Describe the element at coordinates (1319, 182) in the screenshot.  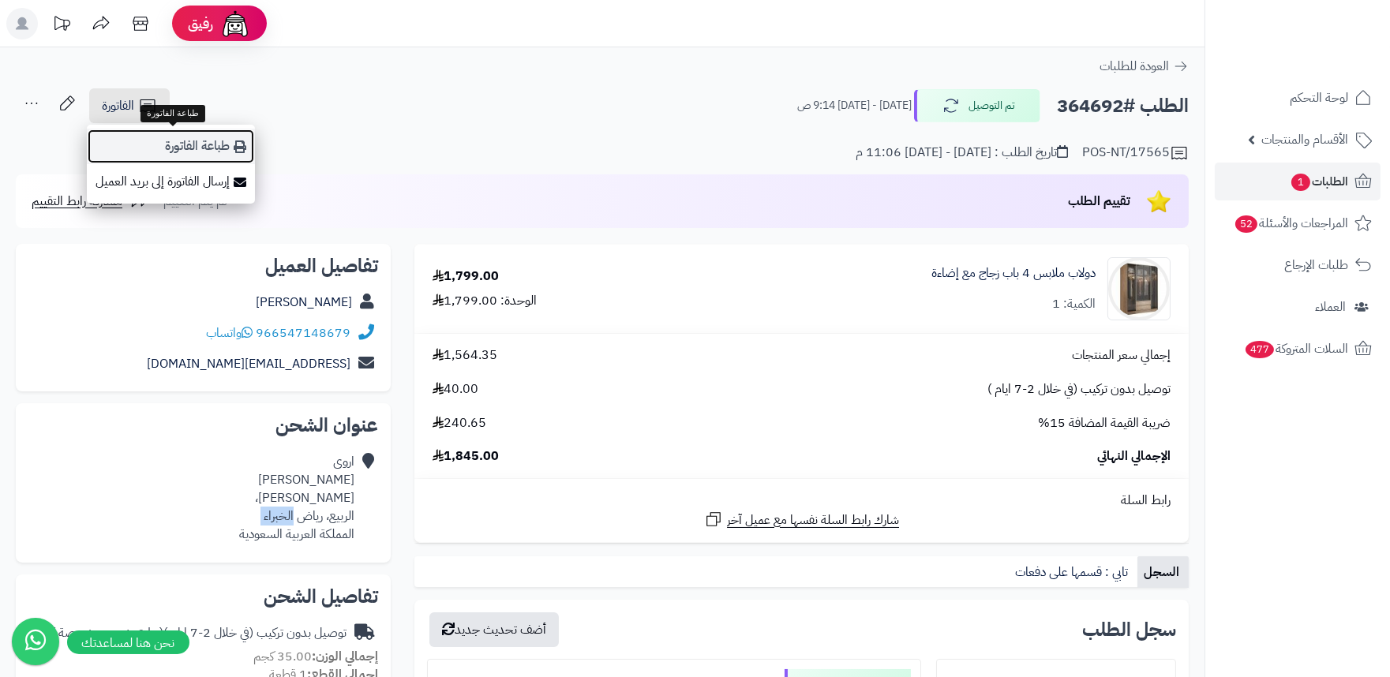
I see `span: الطلبات` at that location.